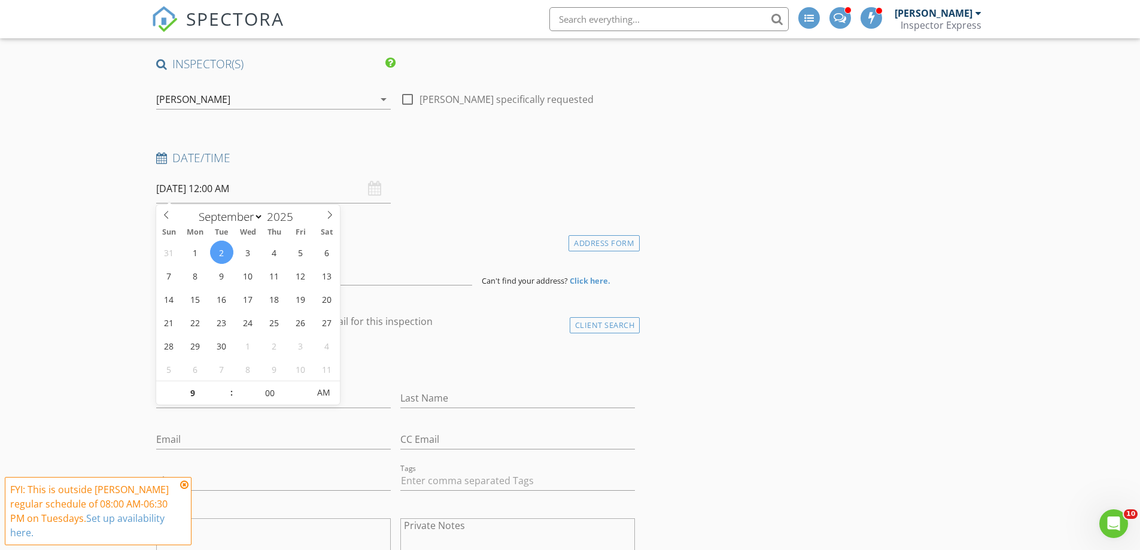 This screenshot has width=1140, height=550. I want to click on span: September 8, 2025, so click(195, 275).